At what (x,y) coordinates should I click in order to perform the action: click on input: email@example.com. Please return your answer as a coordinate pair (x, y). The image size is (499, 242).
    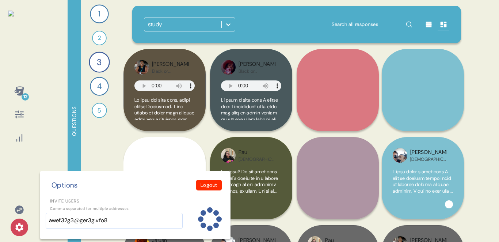
    Looking at the image, I should click on (114, 221).